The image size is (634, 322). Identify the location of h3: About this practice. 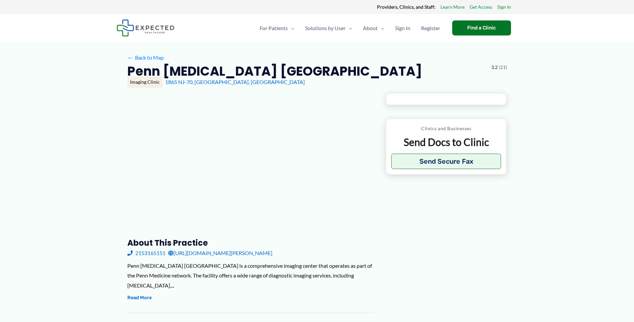
(251, 242).